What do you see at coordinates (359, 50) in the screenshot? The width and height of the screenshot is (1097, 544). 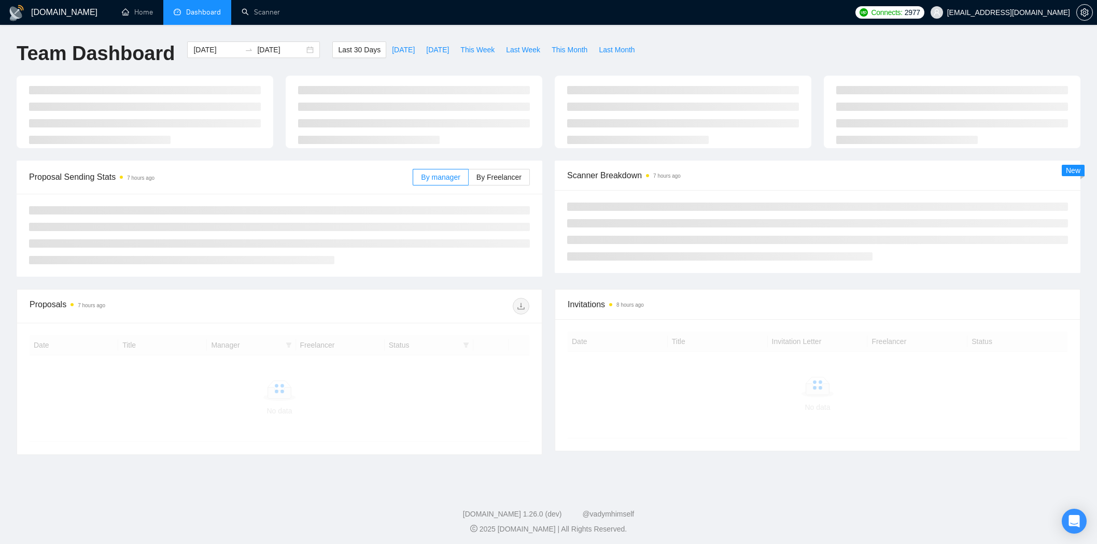 I see `span: Last 30 Days` at bounding box center [359, 50].